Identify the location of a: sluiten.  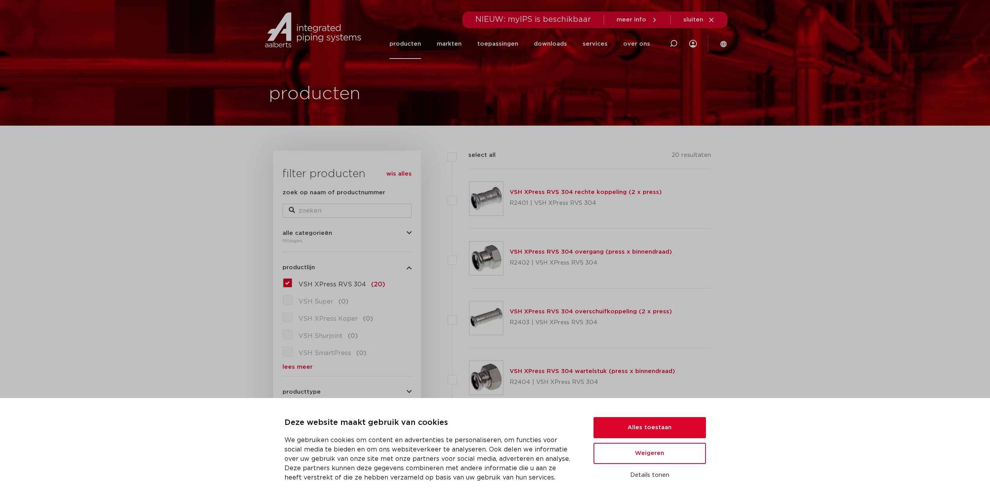
(699, 20).